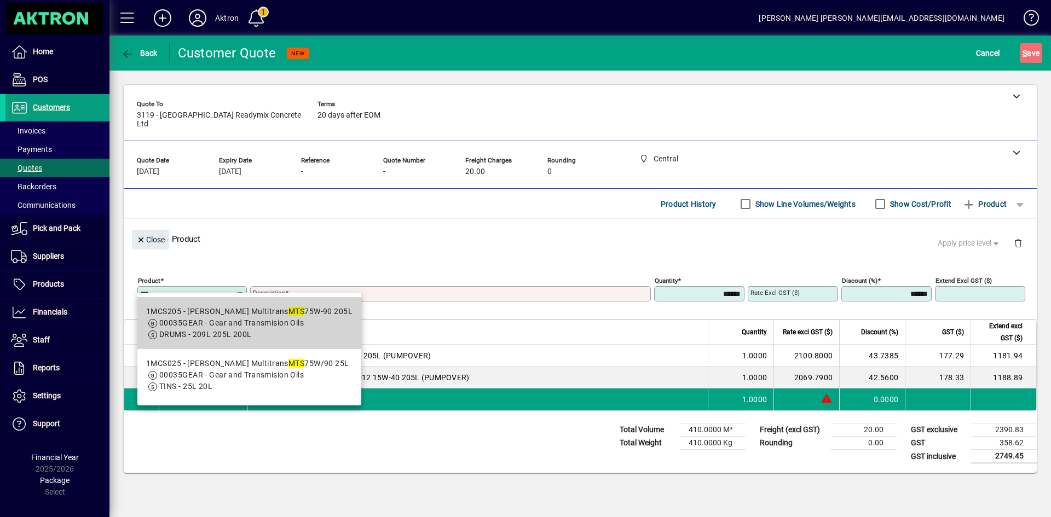 The height and width of the screenshot is (517, 1051). Describe the element at coordinates (880, 332) in the screenshot. I see `span: Discount (%)` at that location.